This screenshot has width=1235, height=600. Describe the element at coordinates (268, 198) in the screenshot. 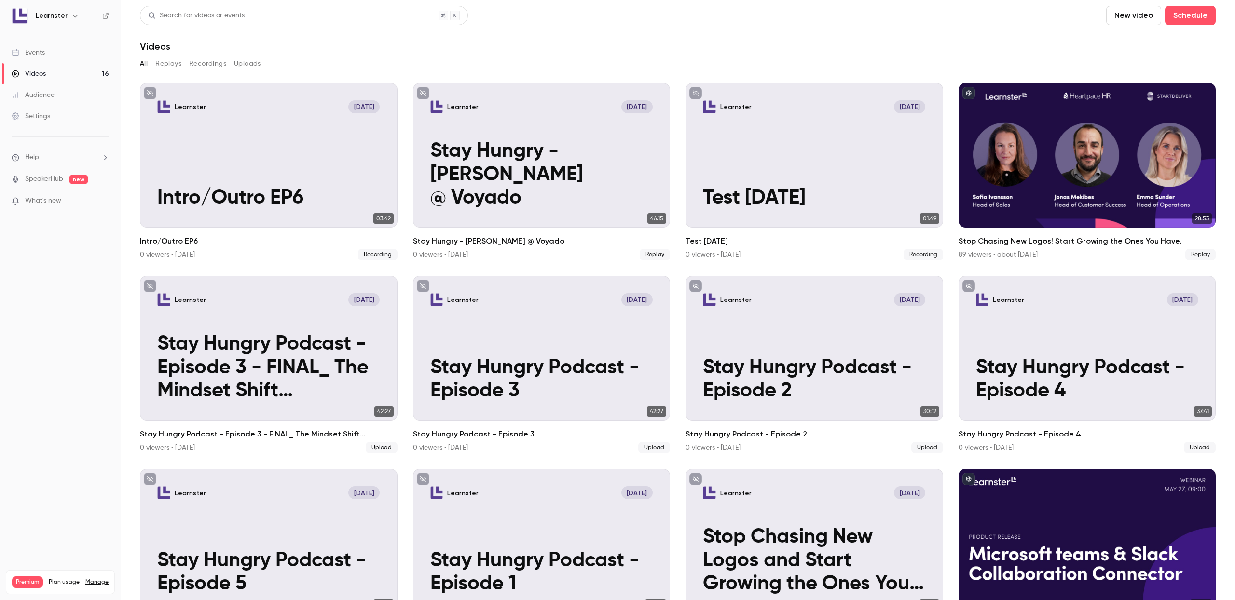

I see `p: Intro/Outro EP6` at that location.